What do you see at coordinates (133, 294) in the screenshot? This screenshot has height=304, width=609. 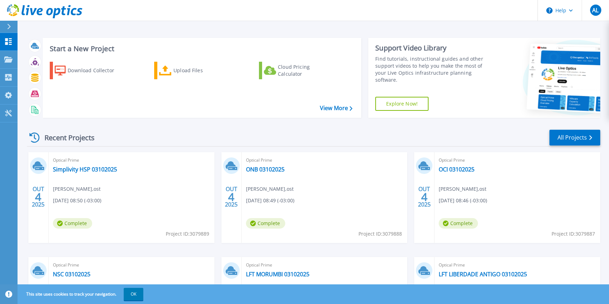 I see `button: OK` at bounding box center [133, 294].